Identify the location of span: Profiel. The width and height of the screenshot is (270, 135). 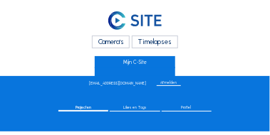
(187, 108).